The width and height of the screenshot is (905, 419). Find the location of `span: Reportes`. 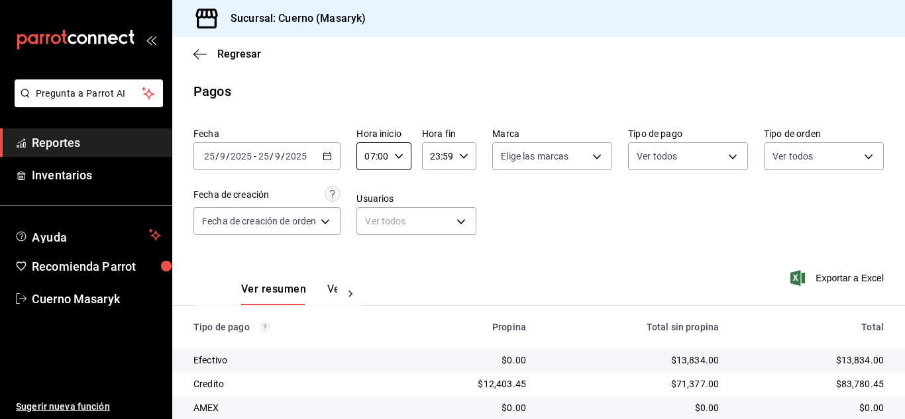

span: Reportes is located at coordinates (96, 142).